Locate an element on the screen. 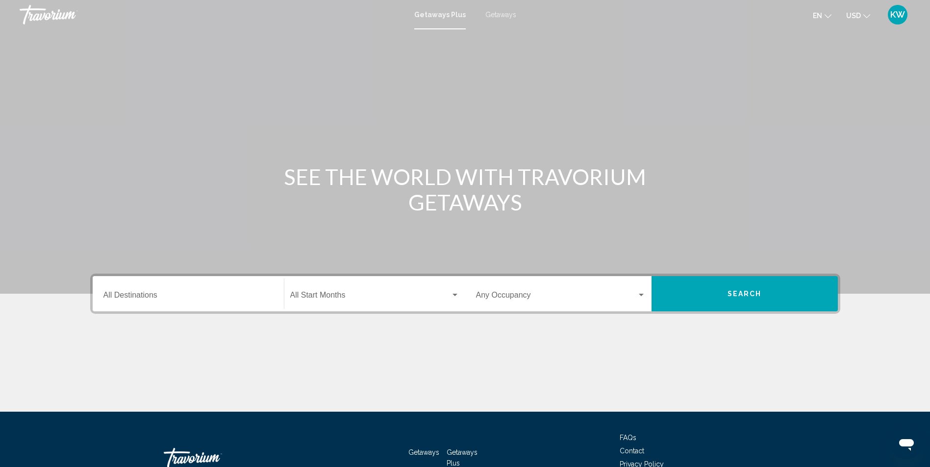 This screenshot has width=930, height=467. span: KW is located at coordinates (897, 15).